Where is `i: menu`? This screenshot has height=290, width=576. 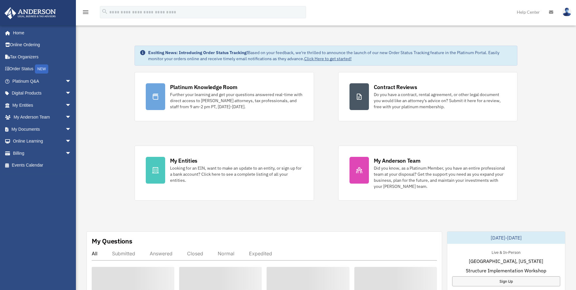 i: menu is located at coordinates (86, 12).